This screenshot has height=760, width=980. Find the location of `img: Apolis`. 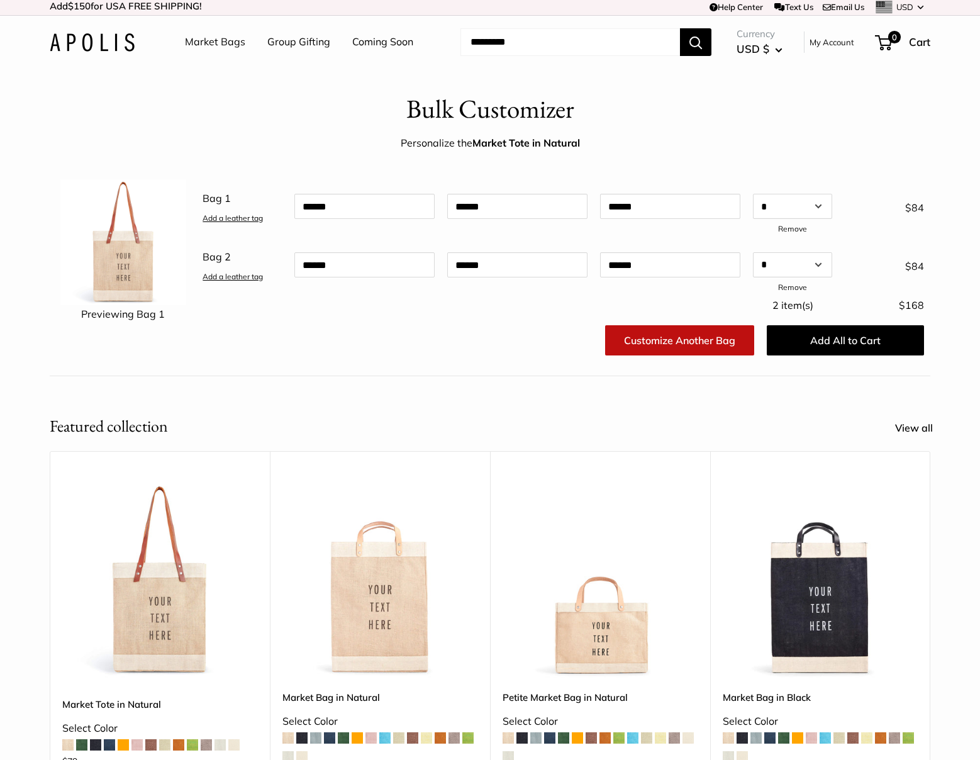

img: Apolis is located at coordinates (92, 42).